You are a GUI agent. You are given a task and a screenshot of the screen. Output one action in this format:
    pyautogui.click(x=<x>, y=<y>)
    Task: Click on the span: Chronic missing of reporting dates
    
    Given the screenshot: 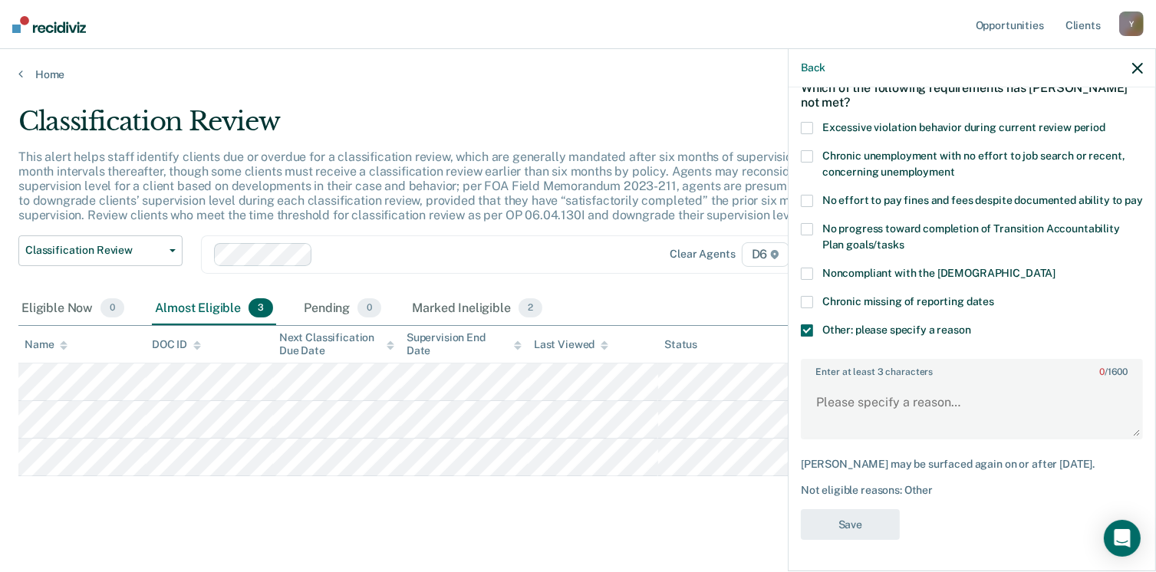 What is the action you would take?
    pyautogui.click(x=908, y=302)
    